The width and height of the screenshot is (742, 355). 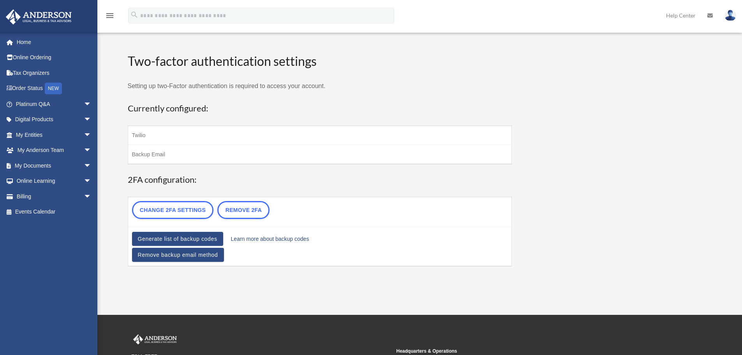 What do you see at coordinates (320, 108) in the screenshot?
I see `h3: Currently configured:` at bounding box center [320, 108].